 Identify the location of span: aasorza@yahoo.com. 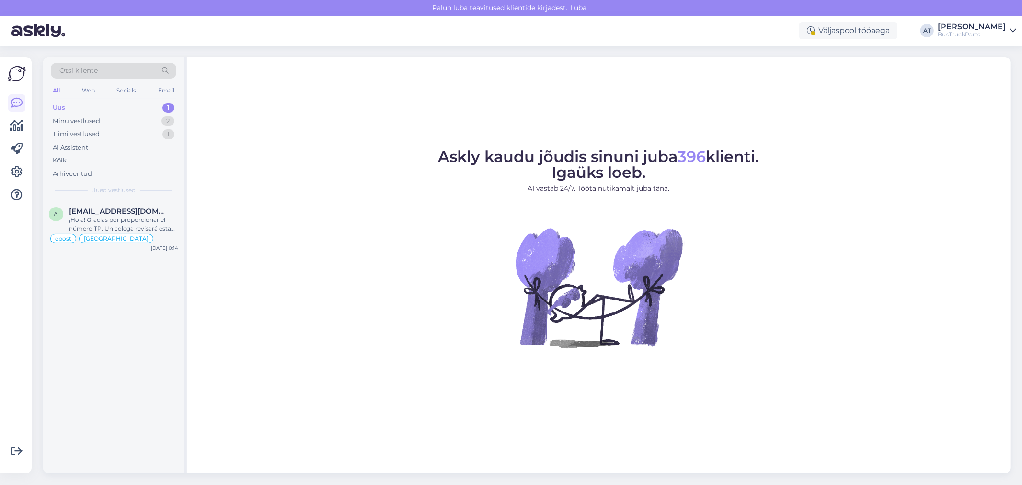
(119, 211).